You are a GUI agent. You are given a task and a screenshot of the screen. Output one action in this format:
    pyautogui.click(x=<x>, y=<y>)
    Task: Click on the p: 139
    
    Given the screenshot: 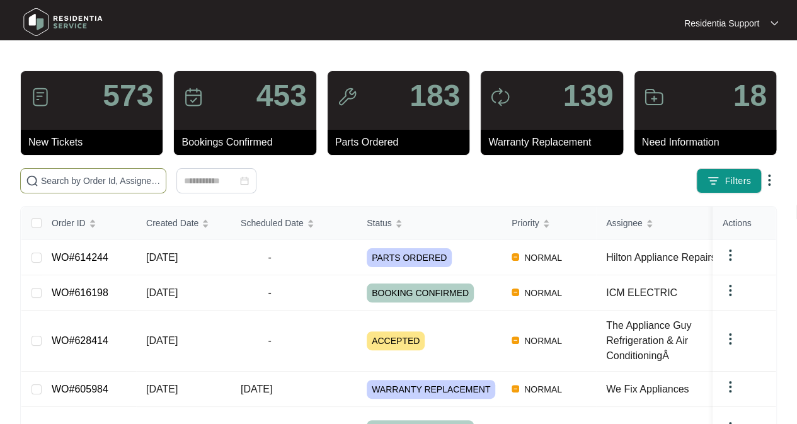 What is the action you would take?
    pyautogui.click(x=588, y=96)
    